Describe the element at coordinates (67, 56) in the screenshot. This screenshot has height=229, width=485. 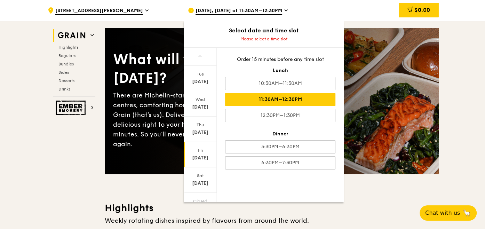
I see `span: Regulars` at that location.